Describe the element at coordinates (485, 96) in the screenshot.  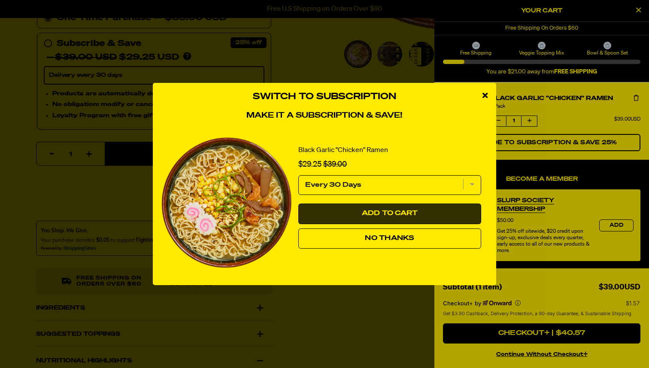
I see `div: close modal` at that location.